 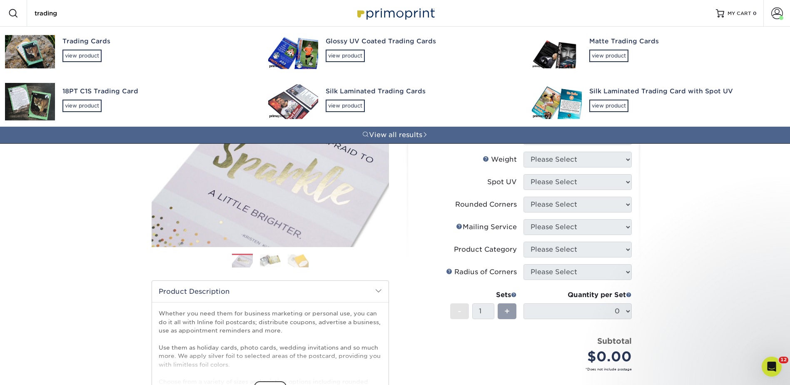 I want to click on img: Glossy UV Coated Trading Cards, so click(x=293, y=51).